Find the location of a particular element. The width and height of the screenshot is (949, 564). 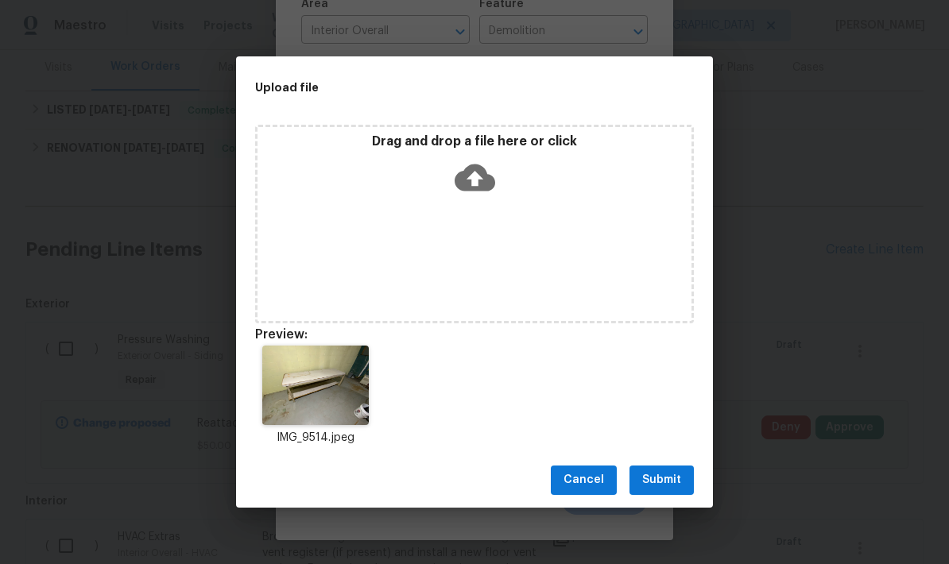

p: IMG_9514.jpeg is located at coordinates (316, 438).